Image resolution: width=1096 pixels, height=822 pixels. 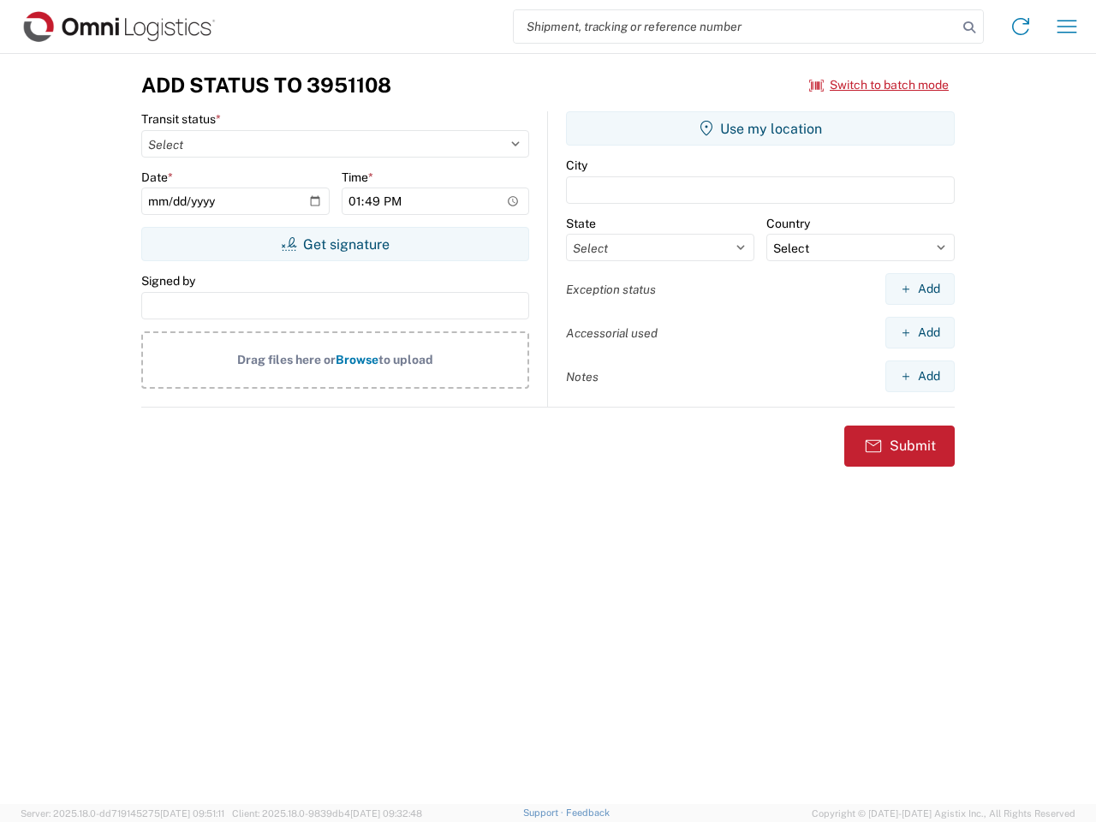 I want to click on span: Client: 2025.18.0-9839db4, so click(x=327, y=813).